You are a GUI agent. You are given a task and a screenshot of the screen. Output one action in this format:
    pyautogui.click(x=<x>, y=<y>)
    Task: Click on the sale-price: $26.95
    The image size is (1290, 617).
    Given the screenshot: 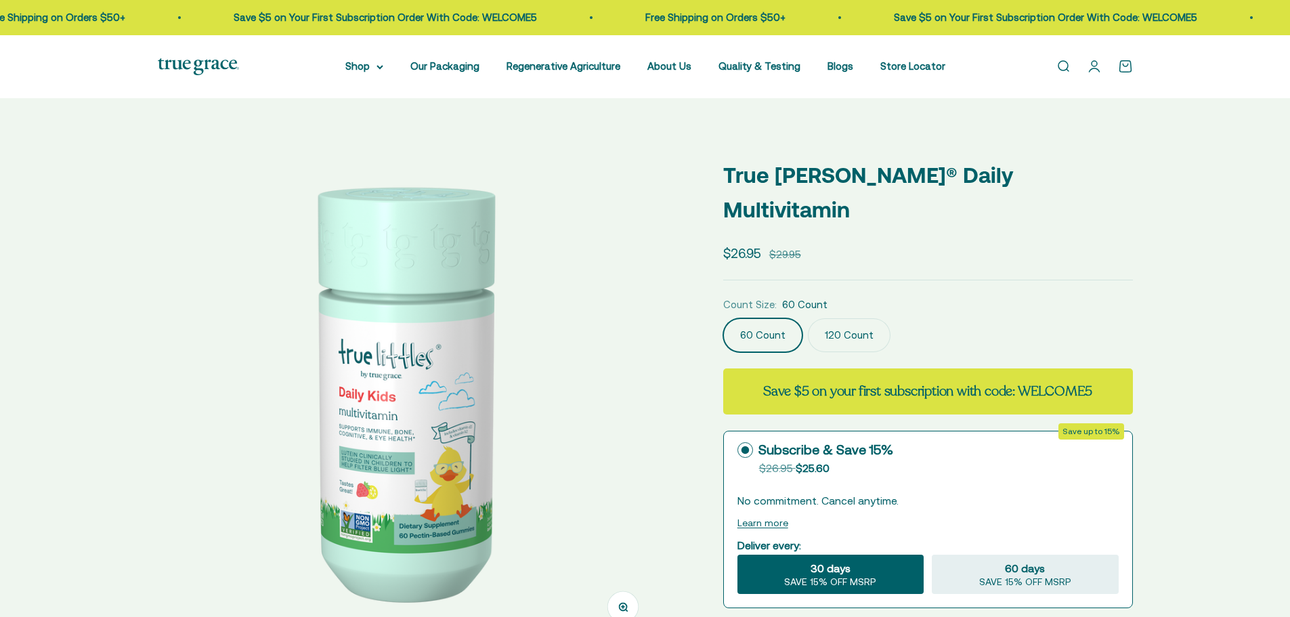 What is the action you would take?
    pyautogui.click(x=742, y=253)
    